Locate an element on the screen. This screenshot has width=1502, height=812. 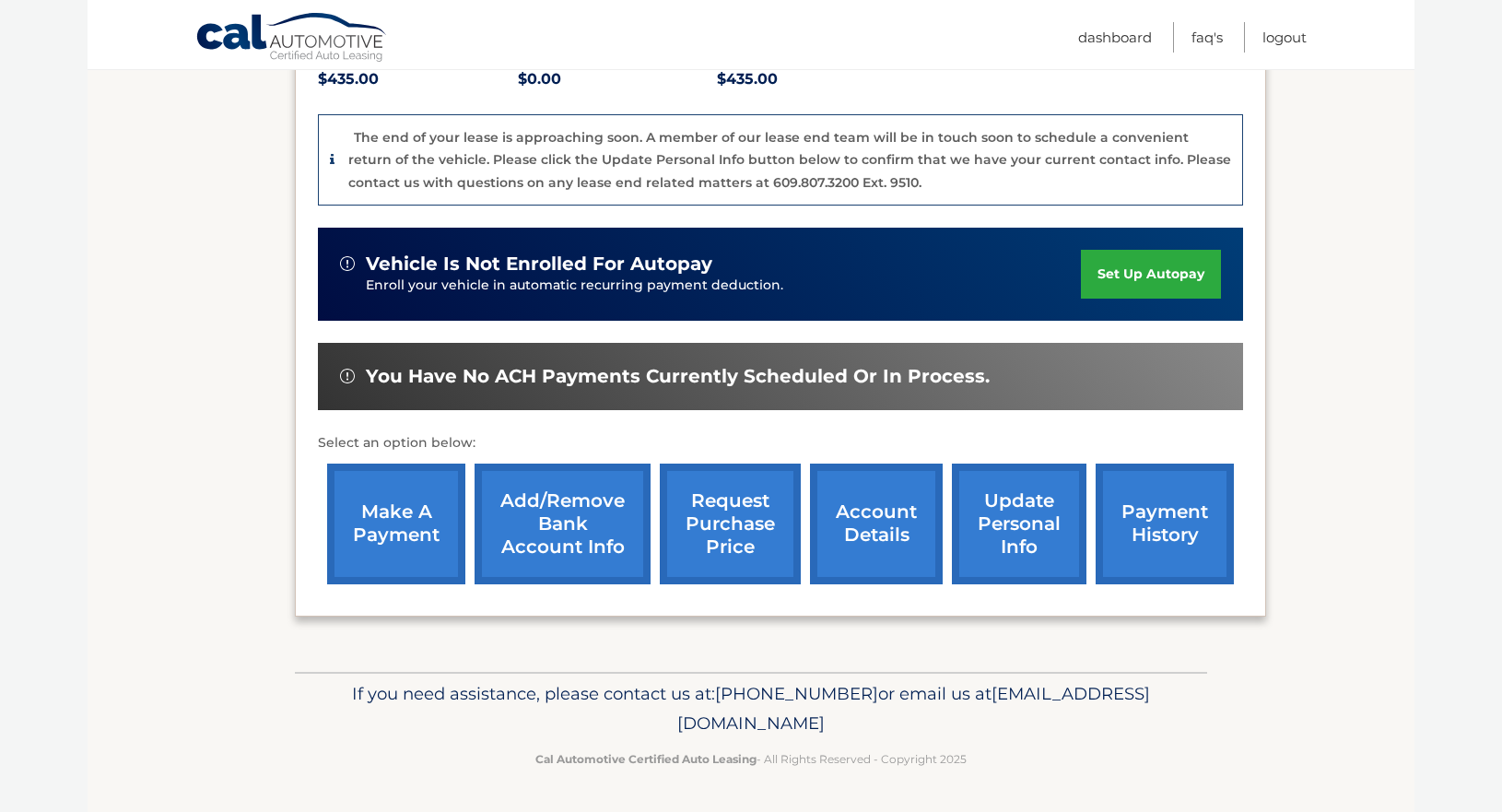
a: account details is located at coordinates (876, 524).